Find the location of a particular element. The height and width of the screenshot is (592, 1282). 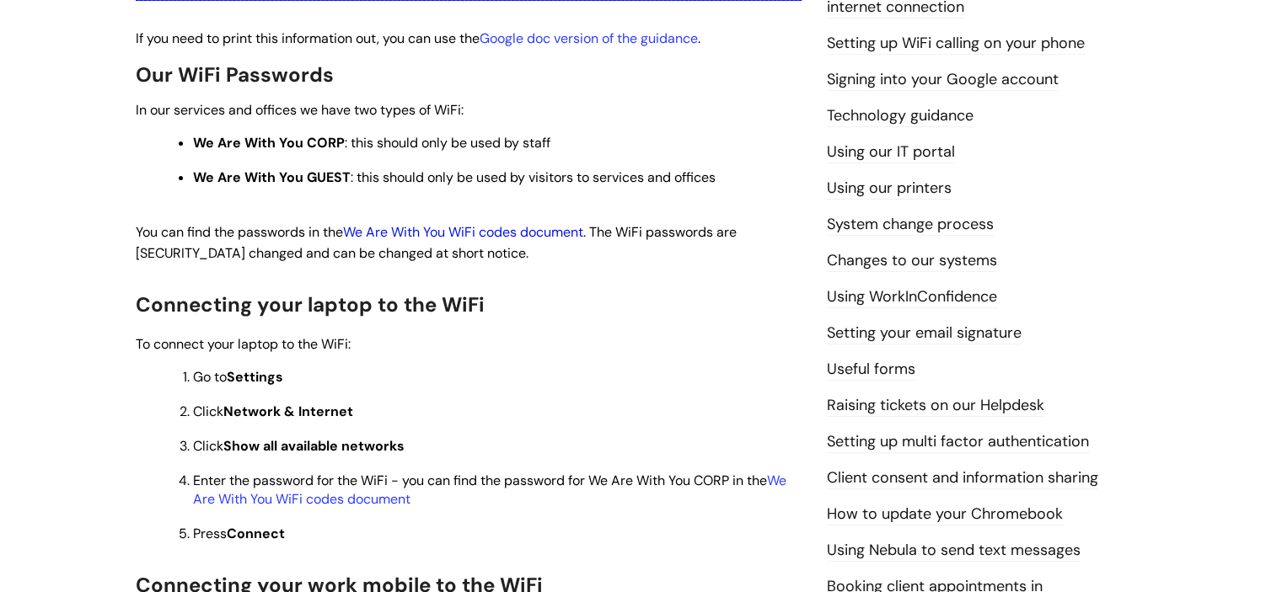

span: To connect your laptop to the WiFi: is located at coordinates (243, 344).